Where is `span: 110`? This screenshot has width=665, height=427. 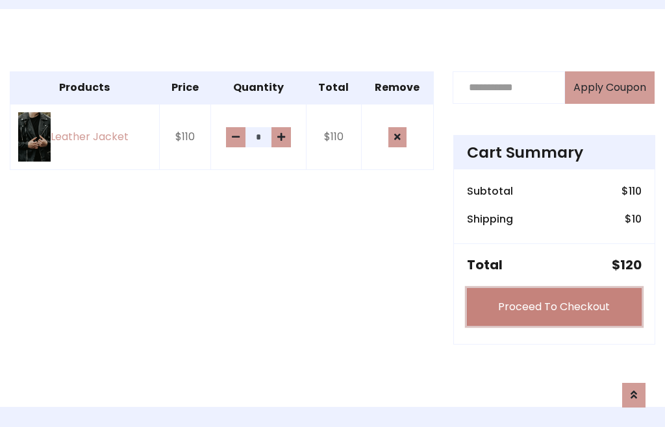 span: 110 is located at coordinates (635, 191).